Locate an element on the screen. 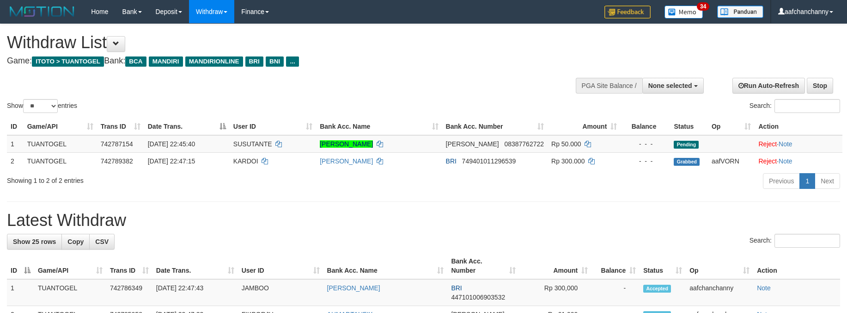 This screenshot has height=313, width=847. h4: Game: Bank: is located at coordinates (281, 61).